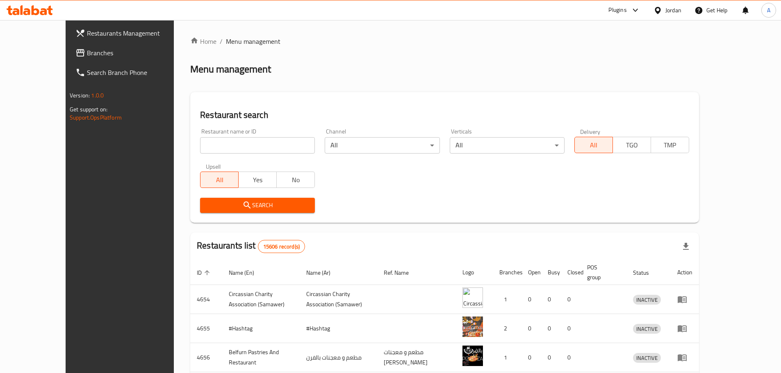 The height and width of the screenshot is (373, 781). Describe the element at coordinates (673, 10) in the screenshot. I see `div: Jordan` at that location.